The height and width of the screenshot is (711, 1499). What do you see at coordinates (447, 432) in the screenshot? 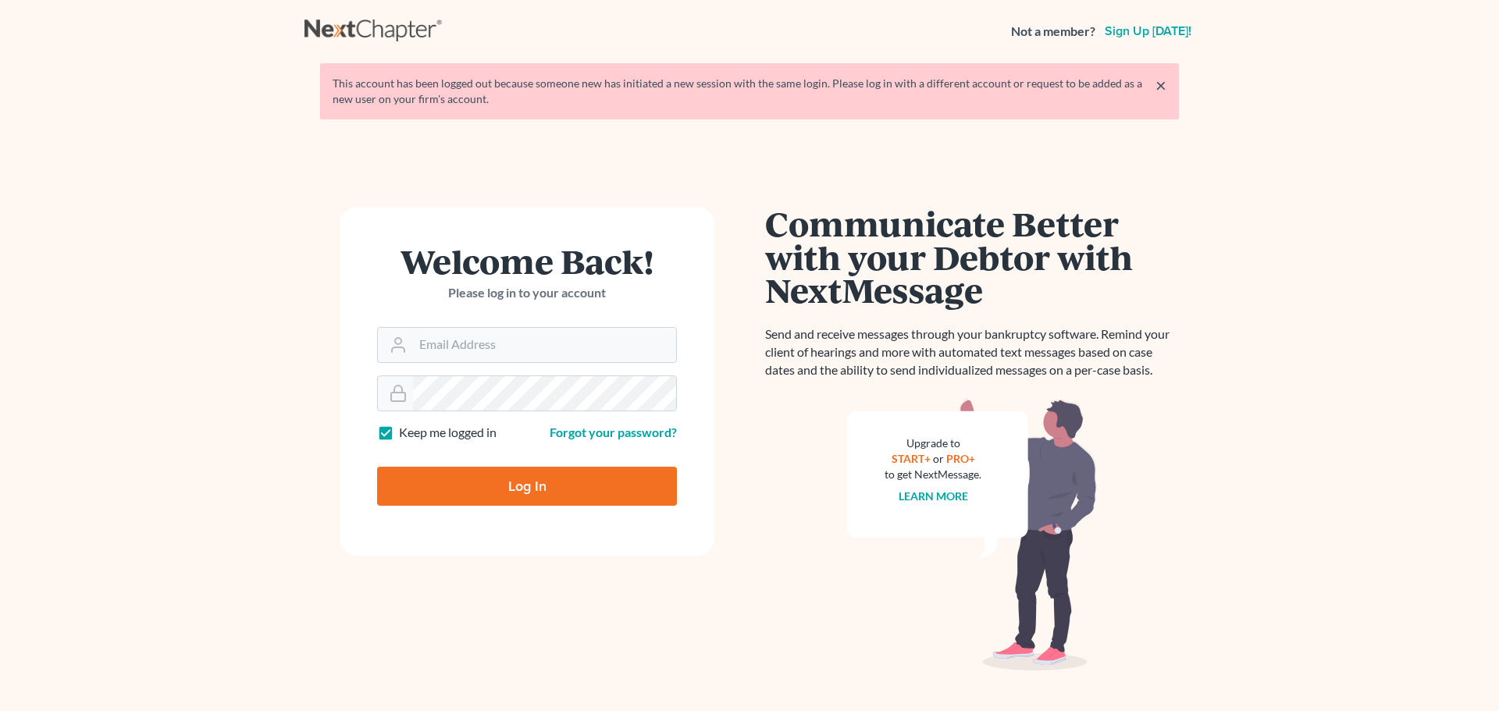
I see `label: Keep me logged in` at bounding box center [447, 432].